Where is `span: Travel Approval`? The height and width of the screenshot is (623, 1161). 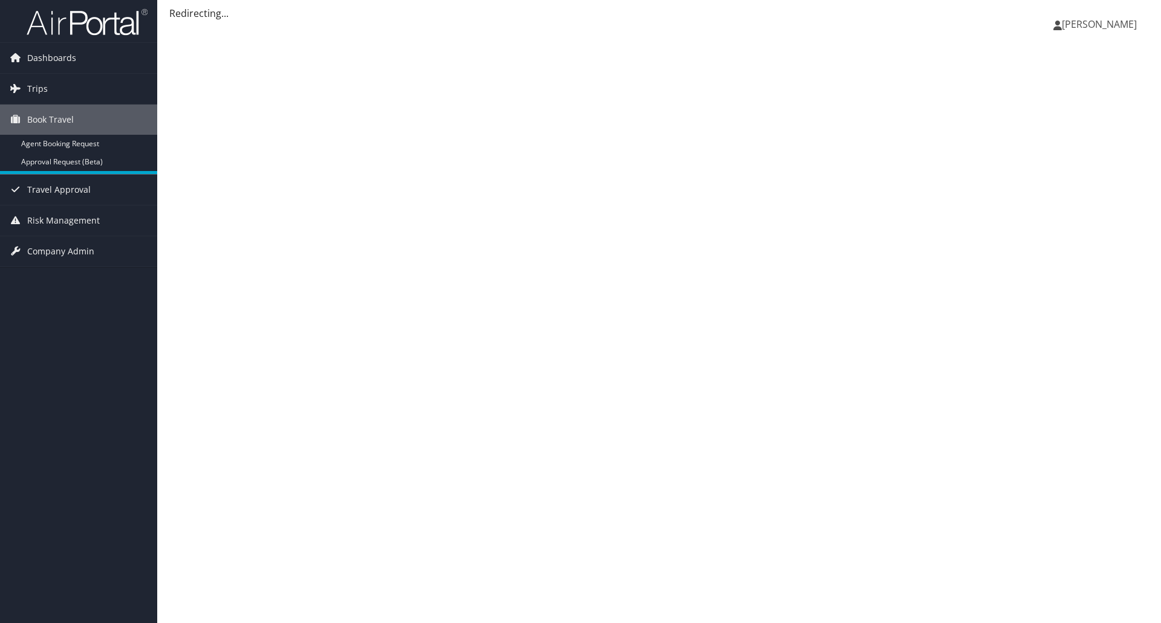
span: Travel Approval is located at coordinates (59, 190).